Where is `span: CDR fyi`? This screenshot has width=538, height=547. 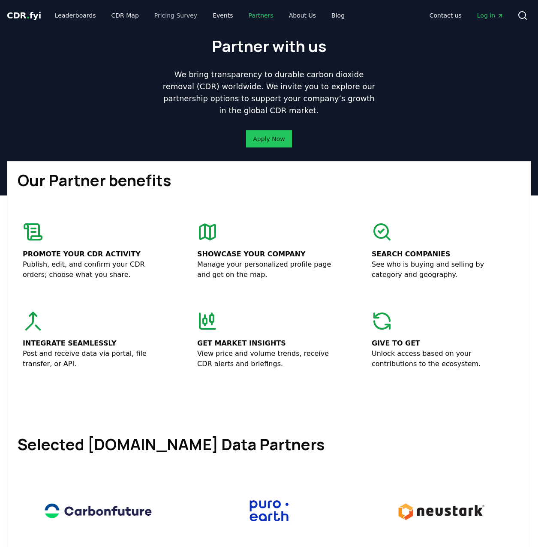
span: CDR fyi is located at coordinates (24, 15).